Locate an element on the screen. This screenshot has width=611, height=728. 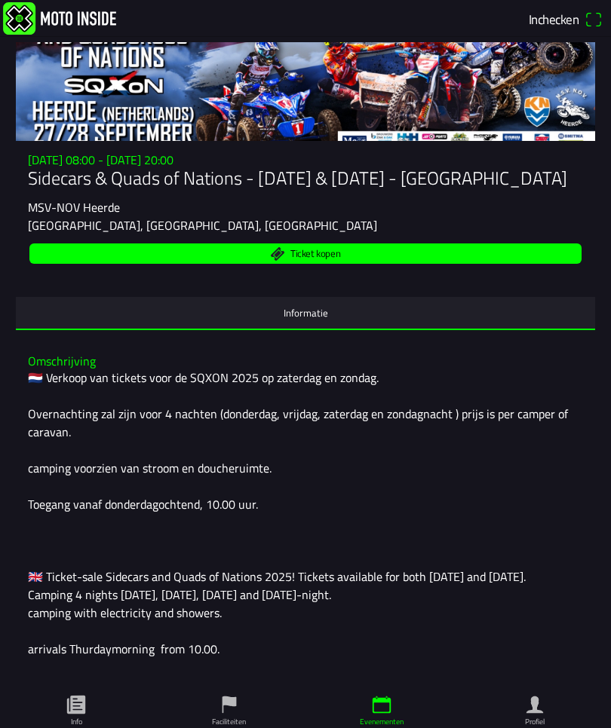
a: Incheckenqr scanner is located at coordinates (566, 19).